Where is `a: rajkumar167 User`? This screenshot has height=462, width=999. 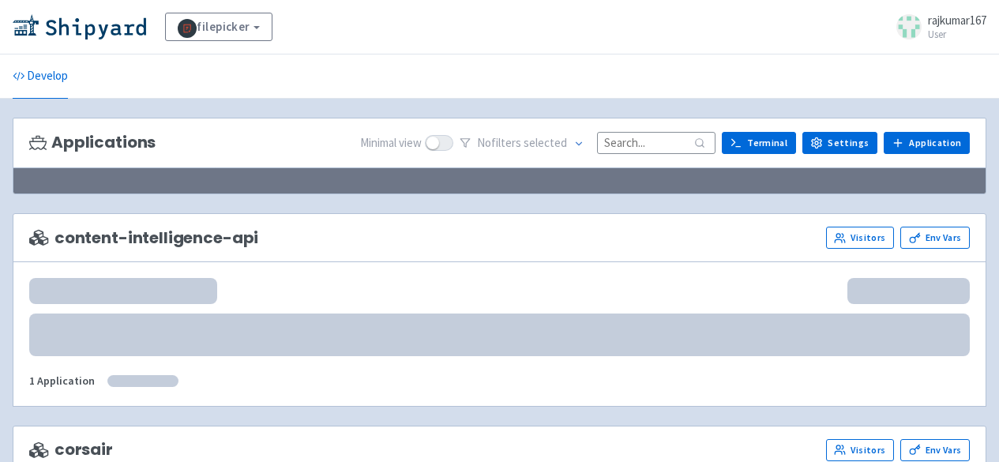 a: rajkumar167 User is located at coordinates (936, 27).